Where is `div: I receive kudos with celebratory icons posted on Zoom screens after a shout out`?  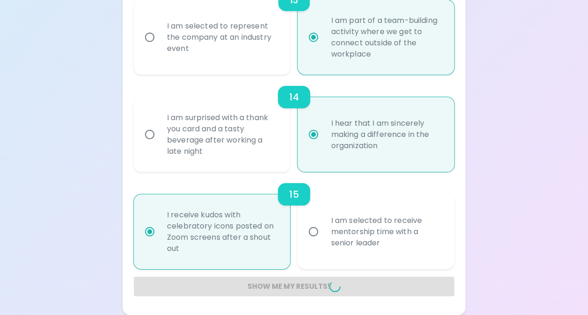
div: I receive kudos with celebratory icons posted on Zoom screens after a shout out is located at coordinates (222, 232).